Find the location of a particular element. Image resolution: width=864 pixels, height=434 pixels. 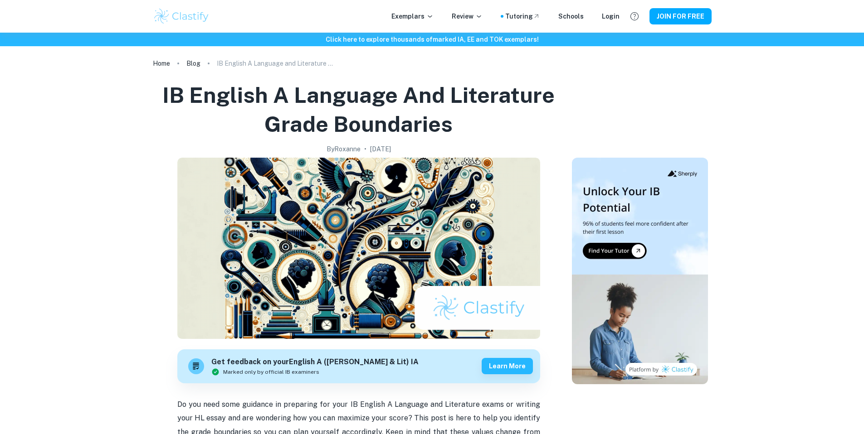

a: Schools is located at coordinates (571, 16).